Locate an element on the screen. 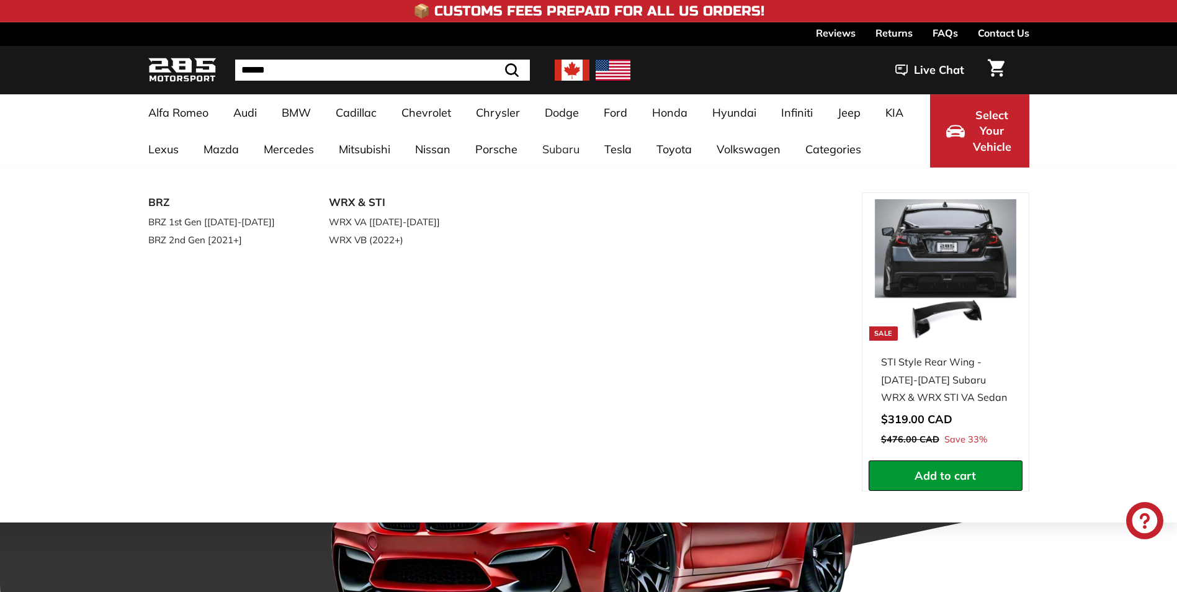 The height and width of the screenshot is (592, 1177). button: Select Your Vehicle is located at coordinates (980, 131).